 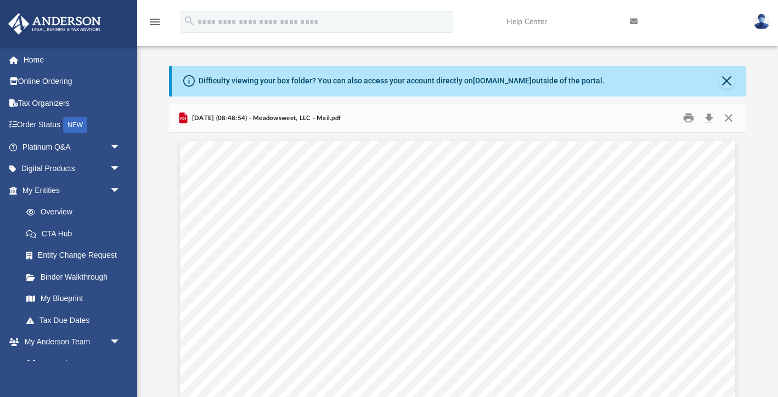 What do you see at coordinates (155, 25) in the screenshot?
I see `a: menu` at bounding box center [155, 25].